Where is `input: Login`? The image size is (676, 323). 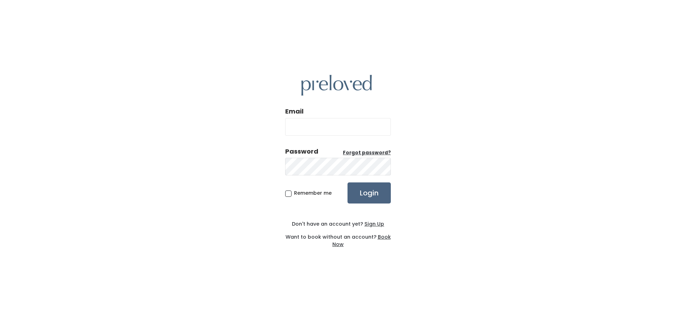
input: Login is located at coordinates (369, 193).